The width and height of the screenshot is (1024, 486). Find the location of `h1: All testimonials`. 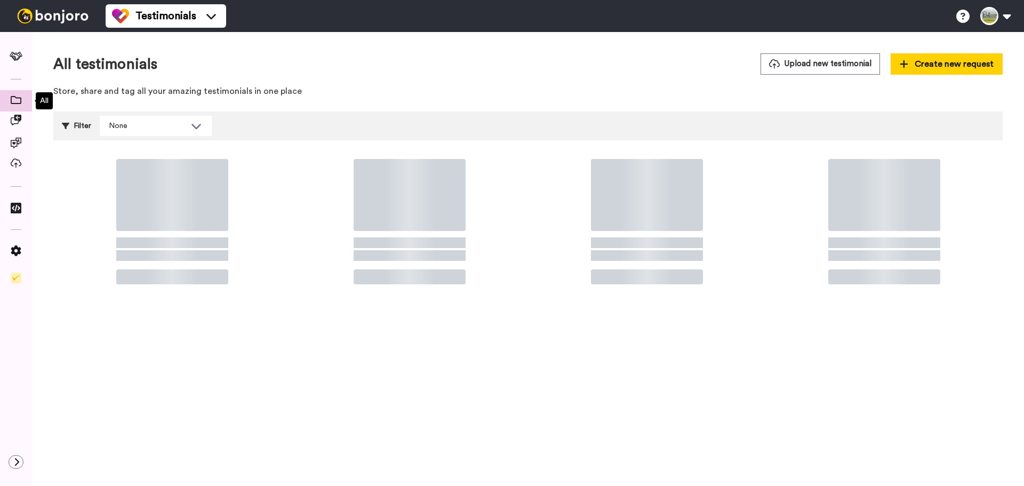

h1: All testimonials is located at coordinates (105, 64).